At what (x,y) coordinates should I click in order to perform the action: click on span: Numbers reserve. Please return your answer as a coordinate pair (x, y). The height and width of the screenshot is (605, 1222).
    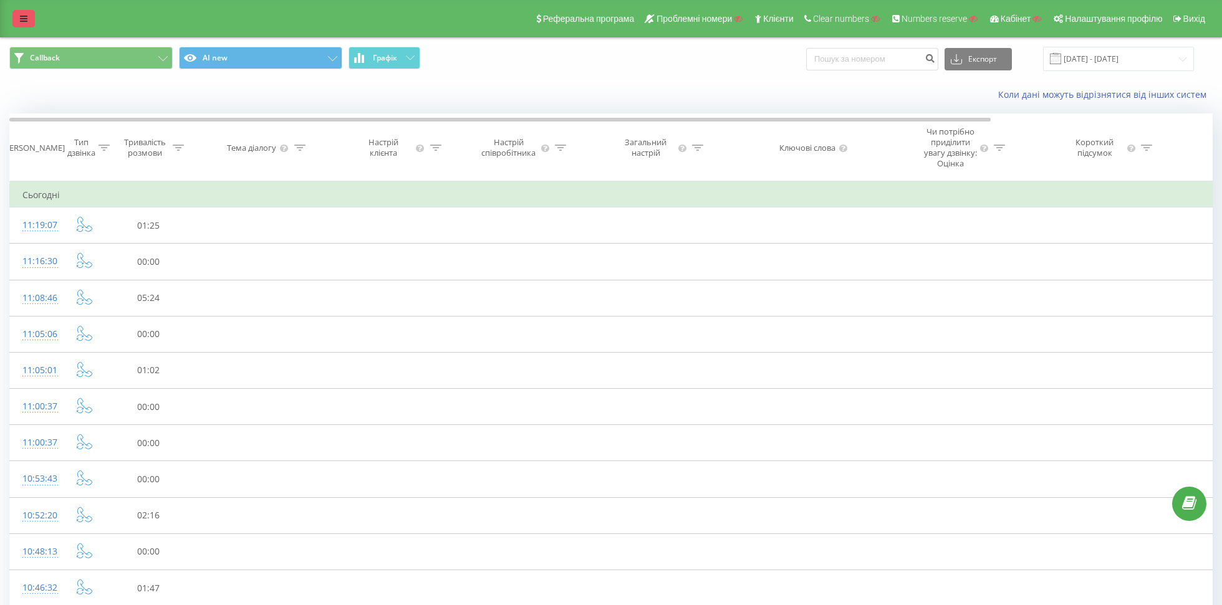
    Looking at the image, I should click on (934, 19).